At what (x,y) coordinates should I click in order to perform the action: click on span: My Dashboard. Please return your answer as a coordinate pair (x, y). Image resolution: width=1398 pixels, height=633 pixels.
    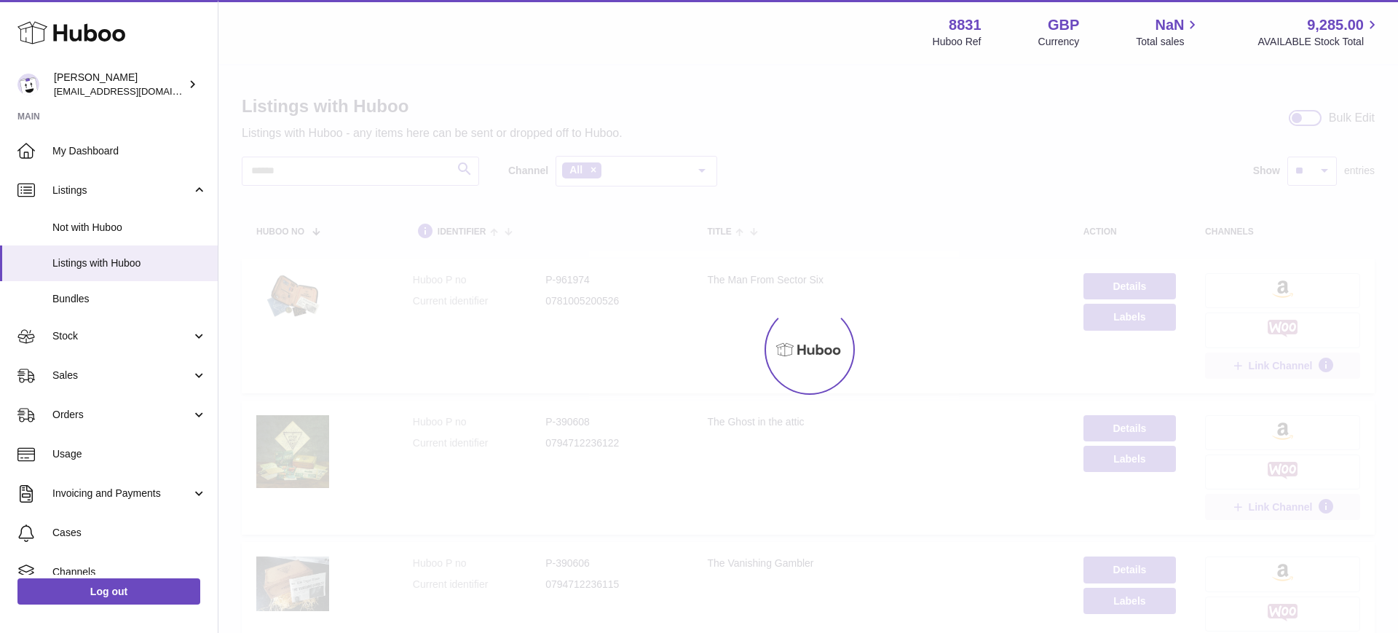
    Looking at the image, I should click on (130, 151).